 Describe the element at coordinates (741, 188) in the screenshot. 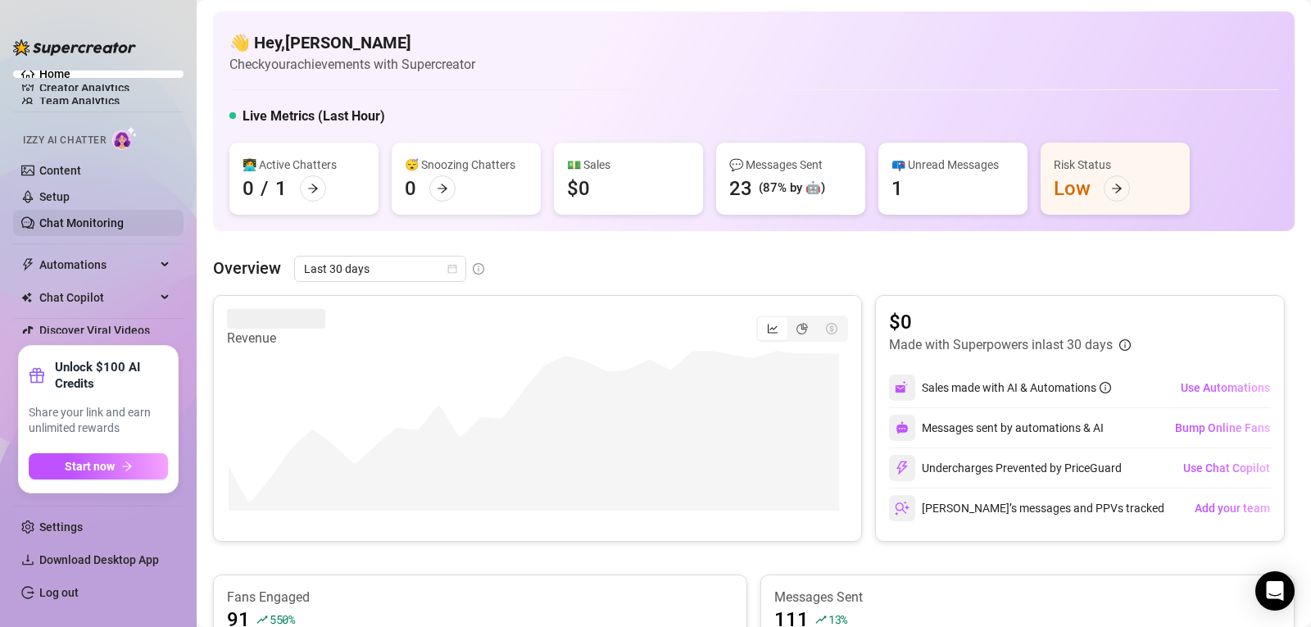

I see `div: 23` at that location.